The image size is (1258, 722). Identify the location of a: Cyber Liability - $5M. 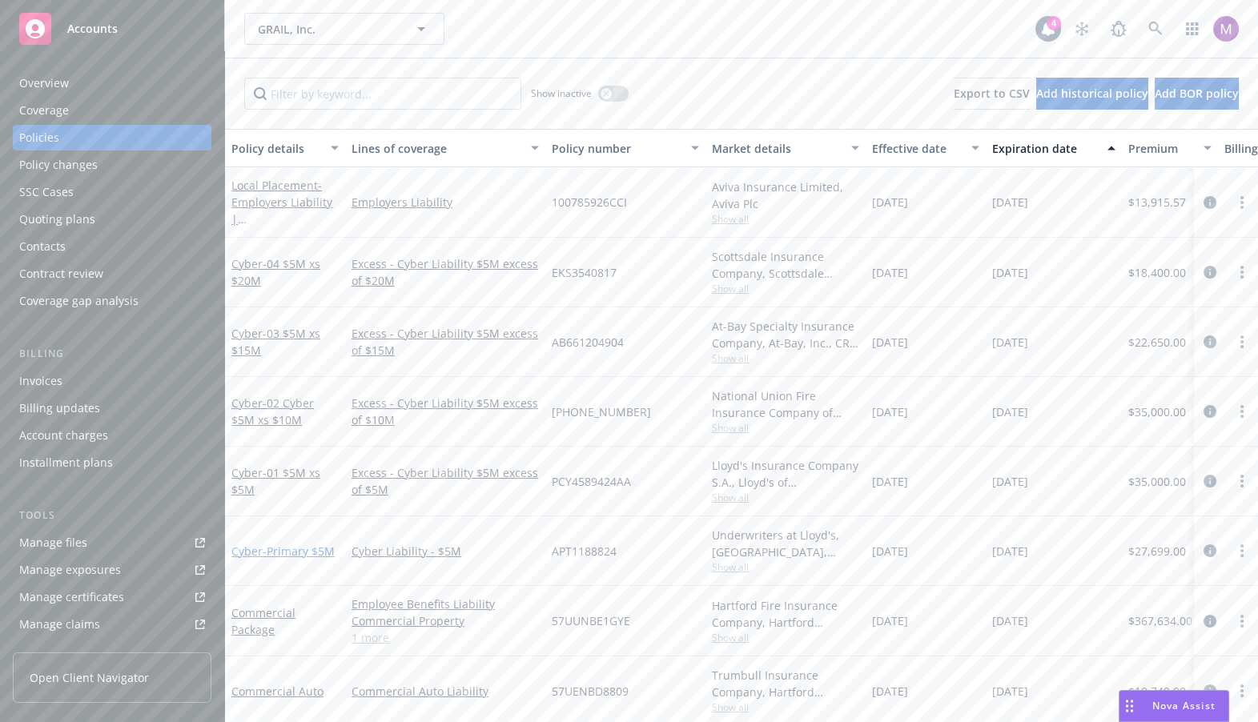
(445, 551).